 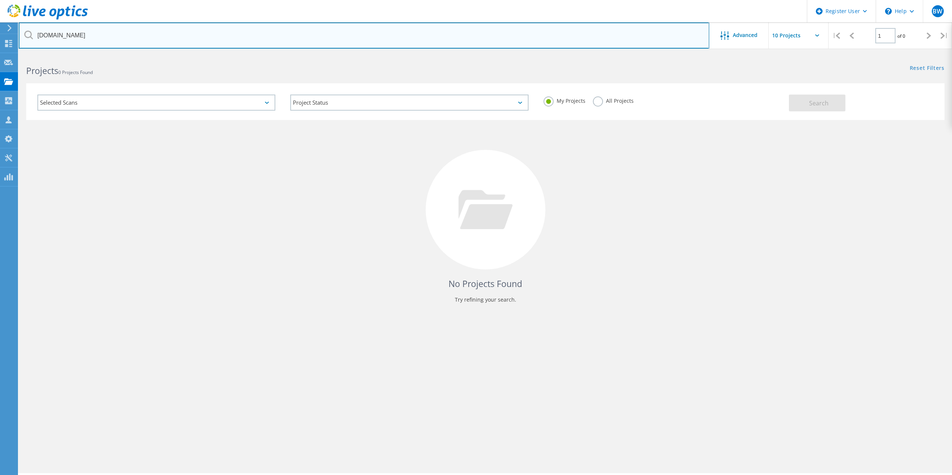 I want to click on label: My Projects, so click(x=564, y=100).